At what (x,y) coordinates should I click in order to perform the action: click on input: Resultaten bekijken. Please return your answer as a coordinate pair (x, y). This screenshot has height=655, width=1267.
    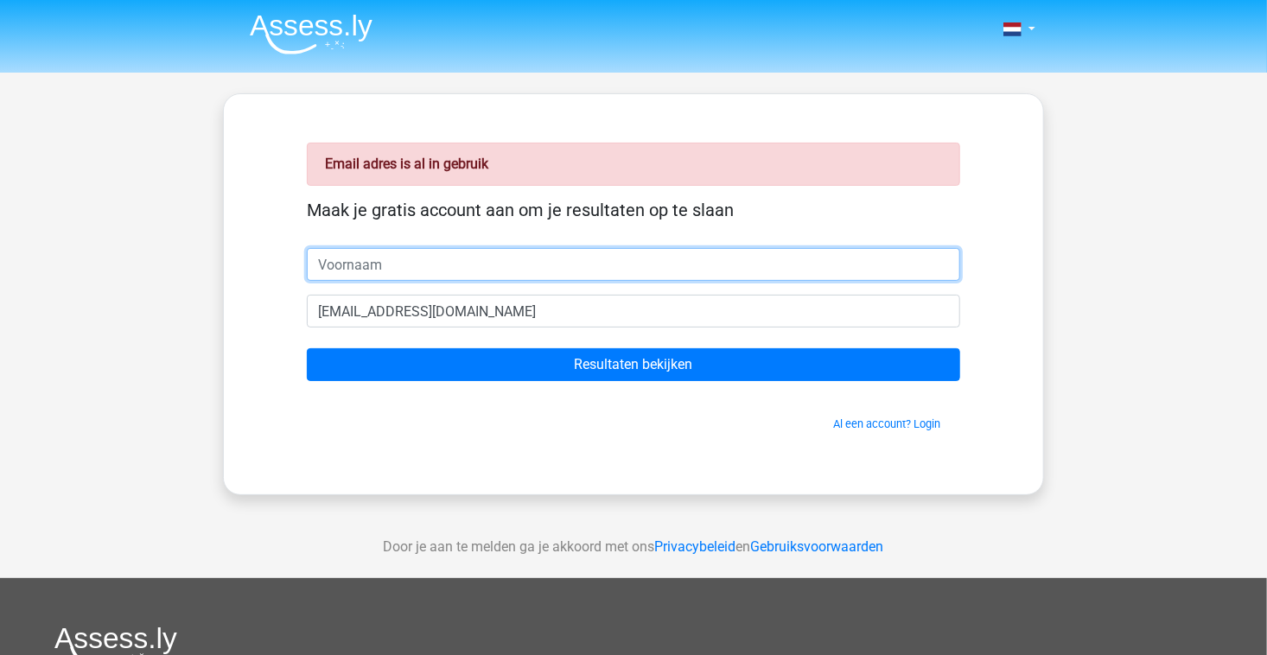
    Looking at the image, I should click on (633, 365).